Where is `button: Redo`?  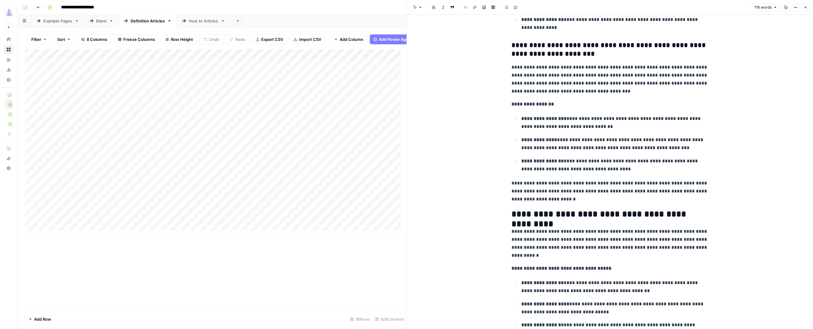
button: Redo is located at coordinates (238, 39).